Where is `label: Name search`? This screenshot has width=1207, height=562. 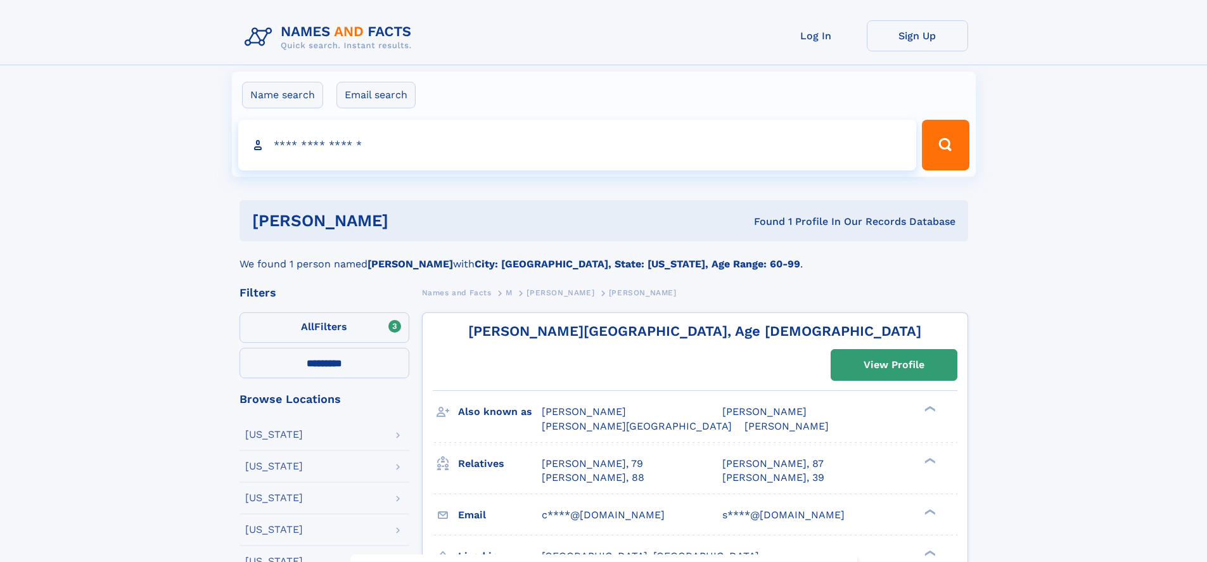 label: Name search is located at coordinates (282, 95).